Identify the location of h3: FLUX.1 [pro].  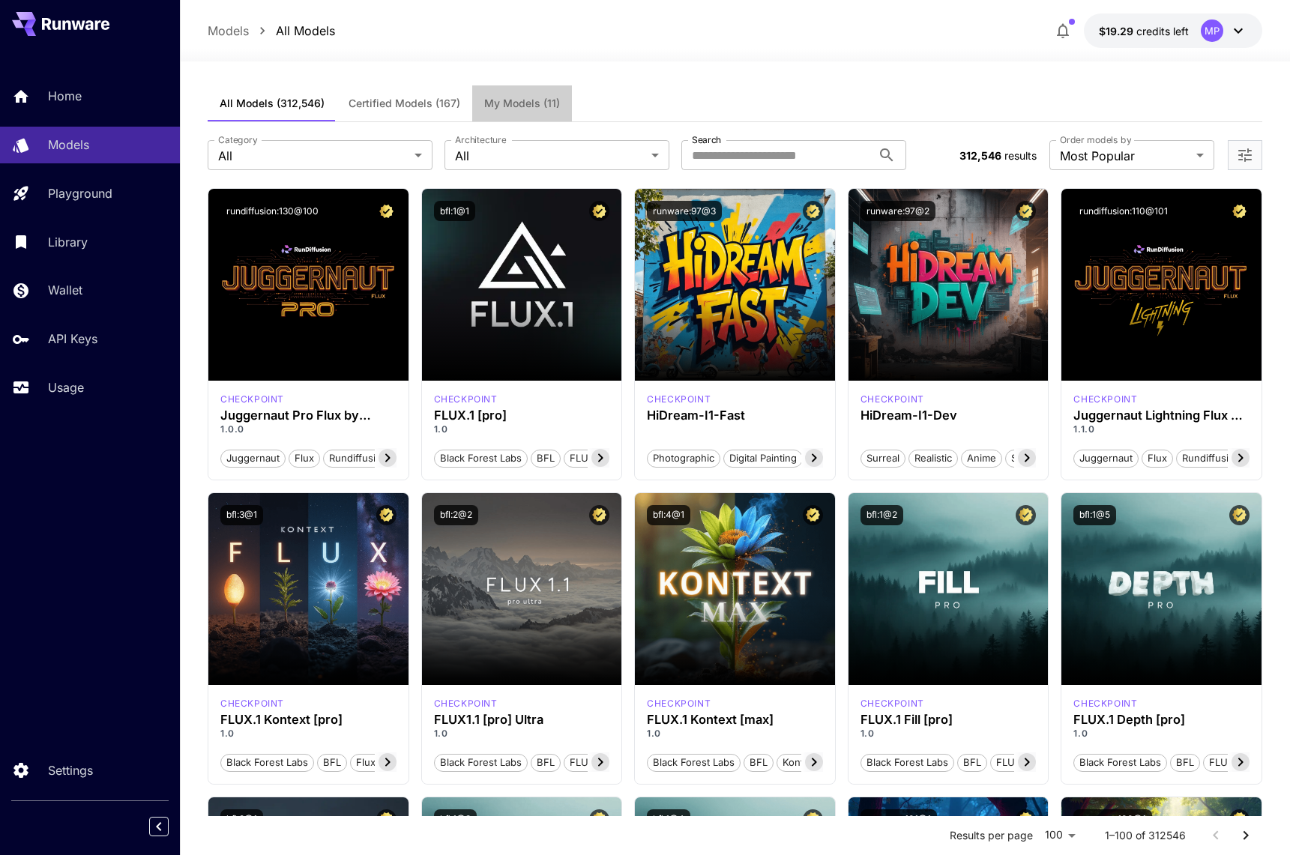
(522, 415).